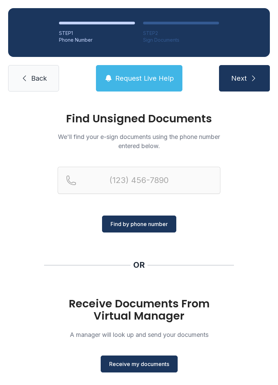 Image resolution: width=278 pixels, height=385 pixels. I want to click on div: OR, so click(139, 265).